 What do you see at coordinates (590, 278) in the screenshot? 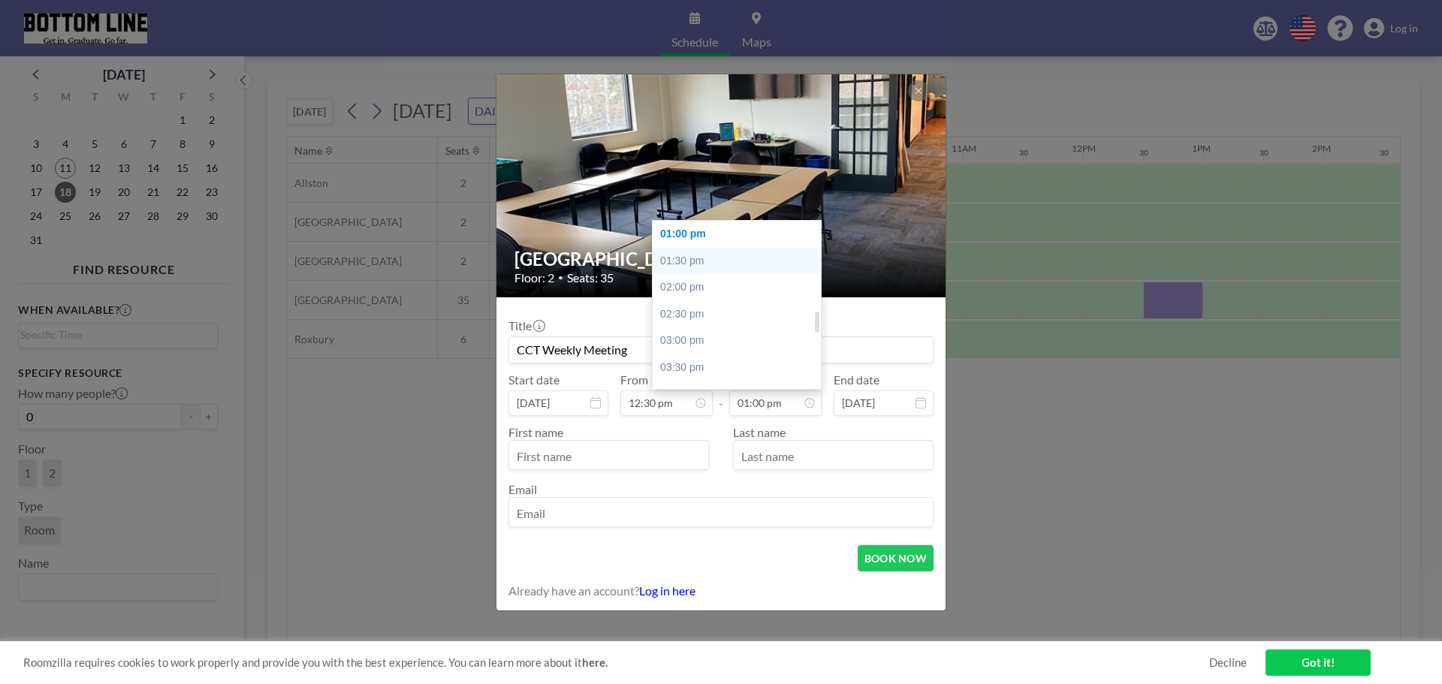
I see `span: Seats: 35` at bounding box center [590, 278].